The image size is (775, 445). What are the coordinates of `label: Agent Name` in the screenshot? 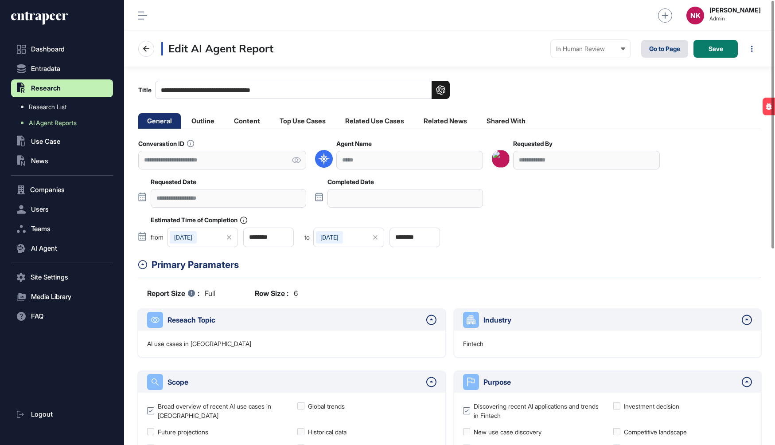 It's located at (354, 144).